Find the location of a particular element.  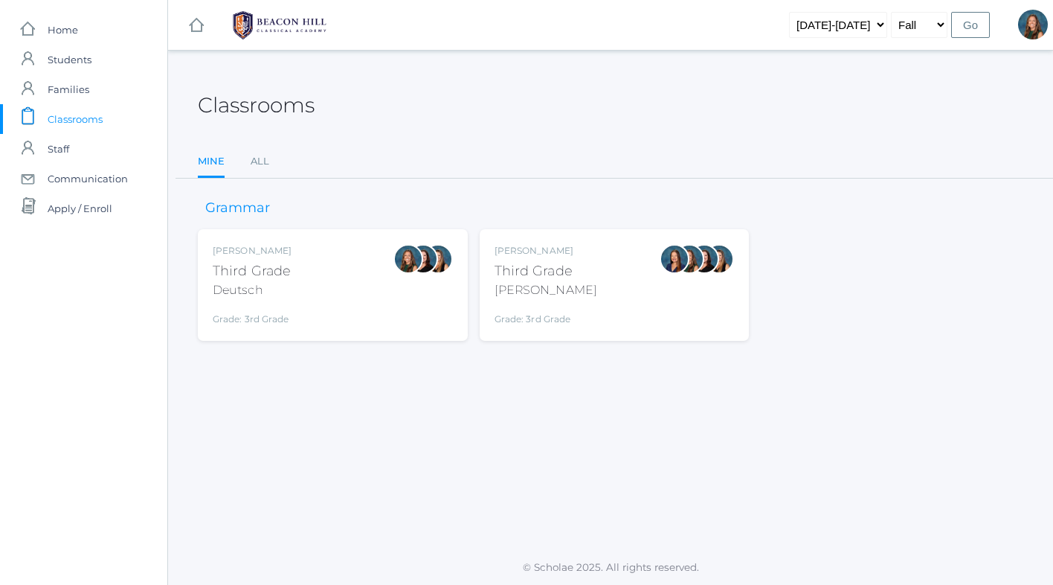

input: Go is located at coordinates (970, 25).